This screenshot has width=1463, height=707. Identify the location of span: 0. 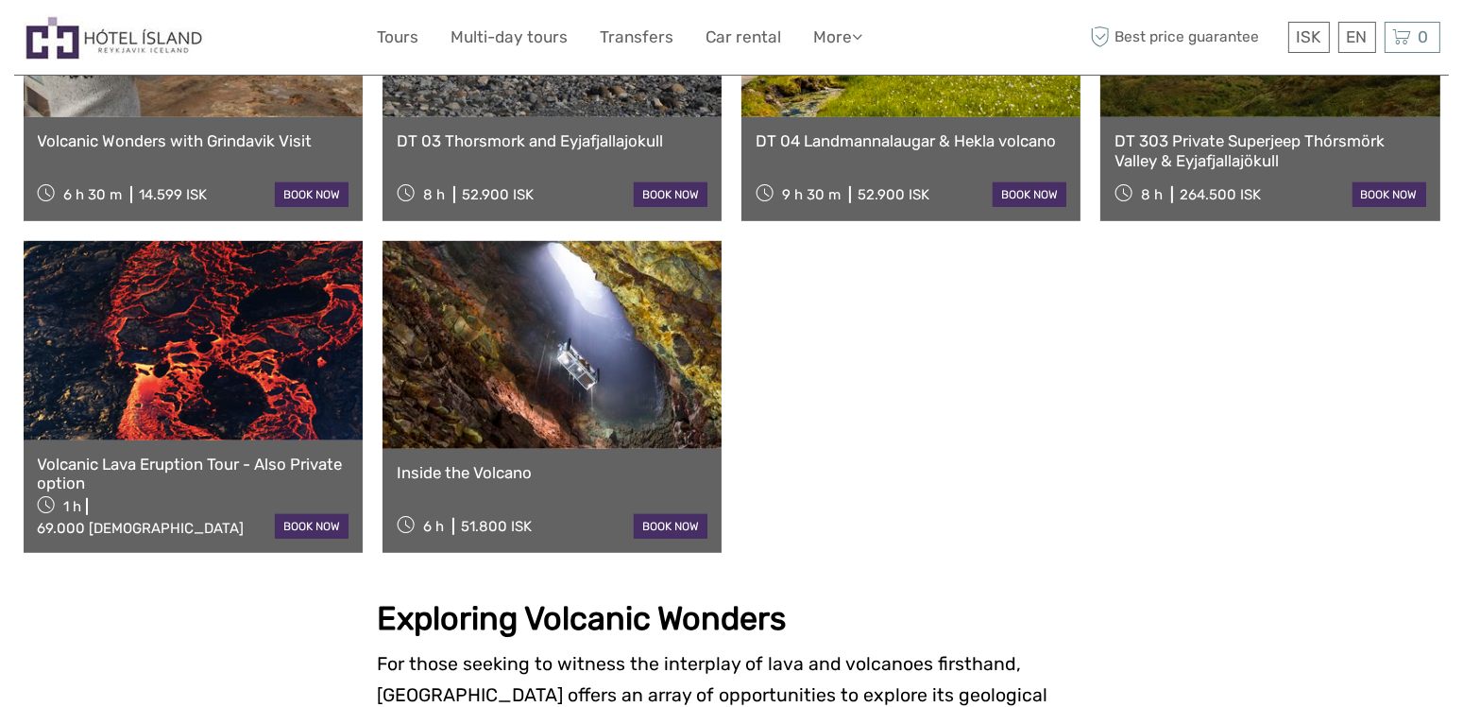
(1424, 37).